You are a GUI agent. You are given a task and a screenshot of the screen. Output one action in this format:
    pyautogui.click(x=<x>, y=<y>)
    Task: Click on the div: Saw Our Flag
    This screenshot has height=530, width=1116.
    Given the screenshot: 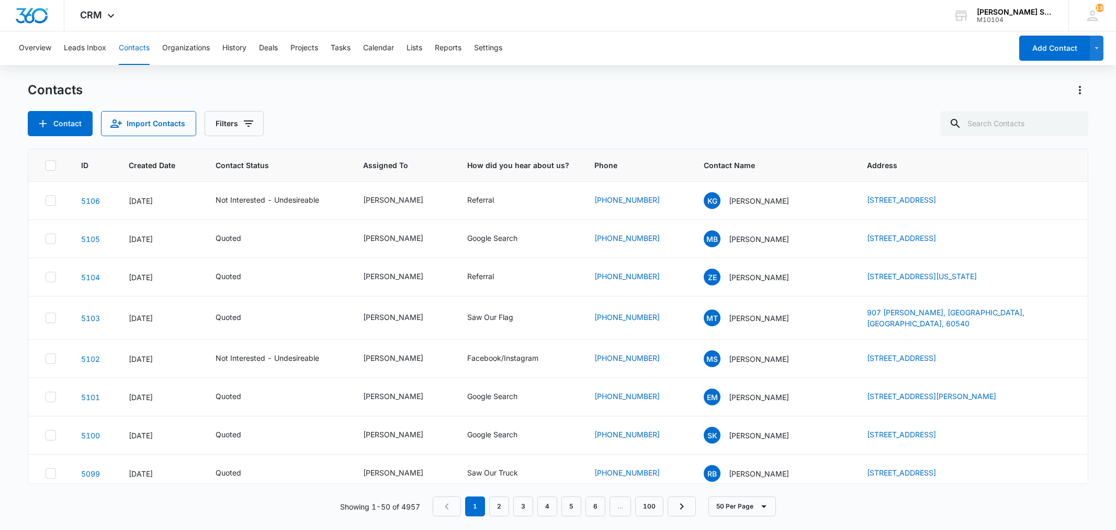 What is the action you would take?
    pyautogui.click(x=490, y=317)
    